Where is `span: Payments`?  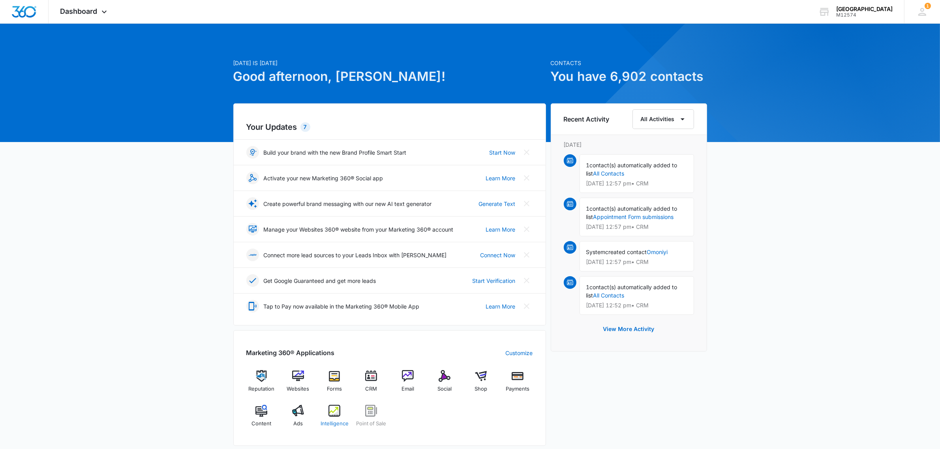
span: Payments is located at coordinates (517, 389).